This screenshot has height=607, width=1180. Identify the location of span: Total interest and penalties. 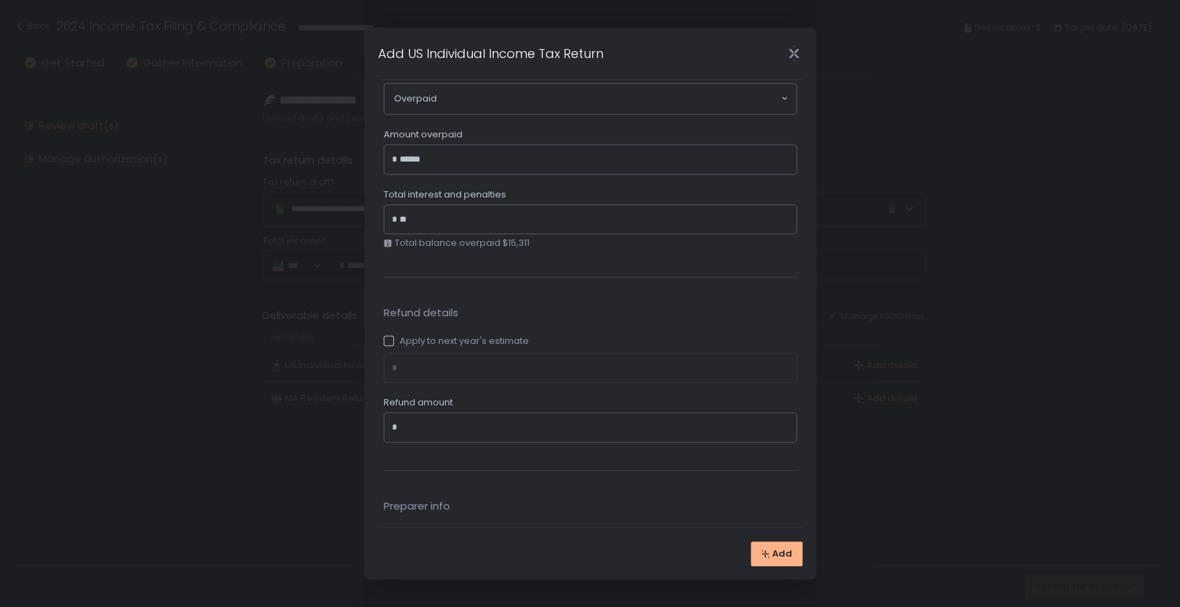
(444, 195).